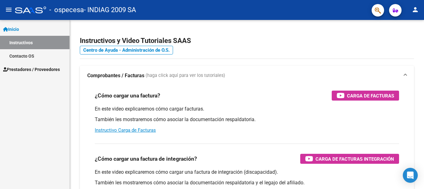 The width and height of the screenshot is (424, 189). I want to click on h3: ¿Cómo cargar una factura de integración?, so click(146, 159).